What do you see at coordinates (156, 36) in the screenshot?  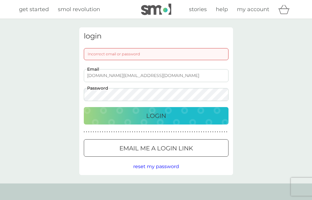 I see `h3: login` at bounding box center [156, 36].